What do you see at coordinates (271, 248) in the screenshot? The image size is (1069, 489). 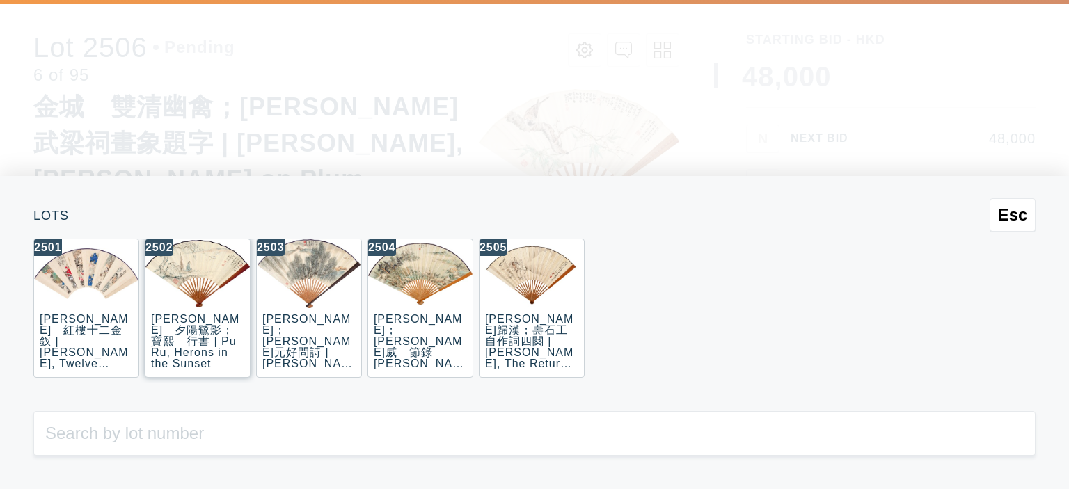 I see `div: 2503` at bounding box center [271, 248].